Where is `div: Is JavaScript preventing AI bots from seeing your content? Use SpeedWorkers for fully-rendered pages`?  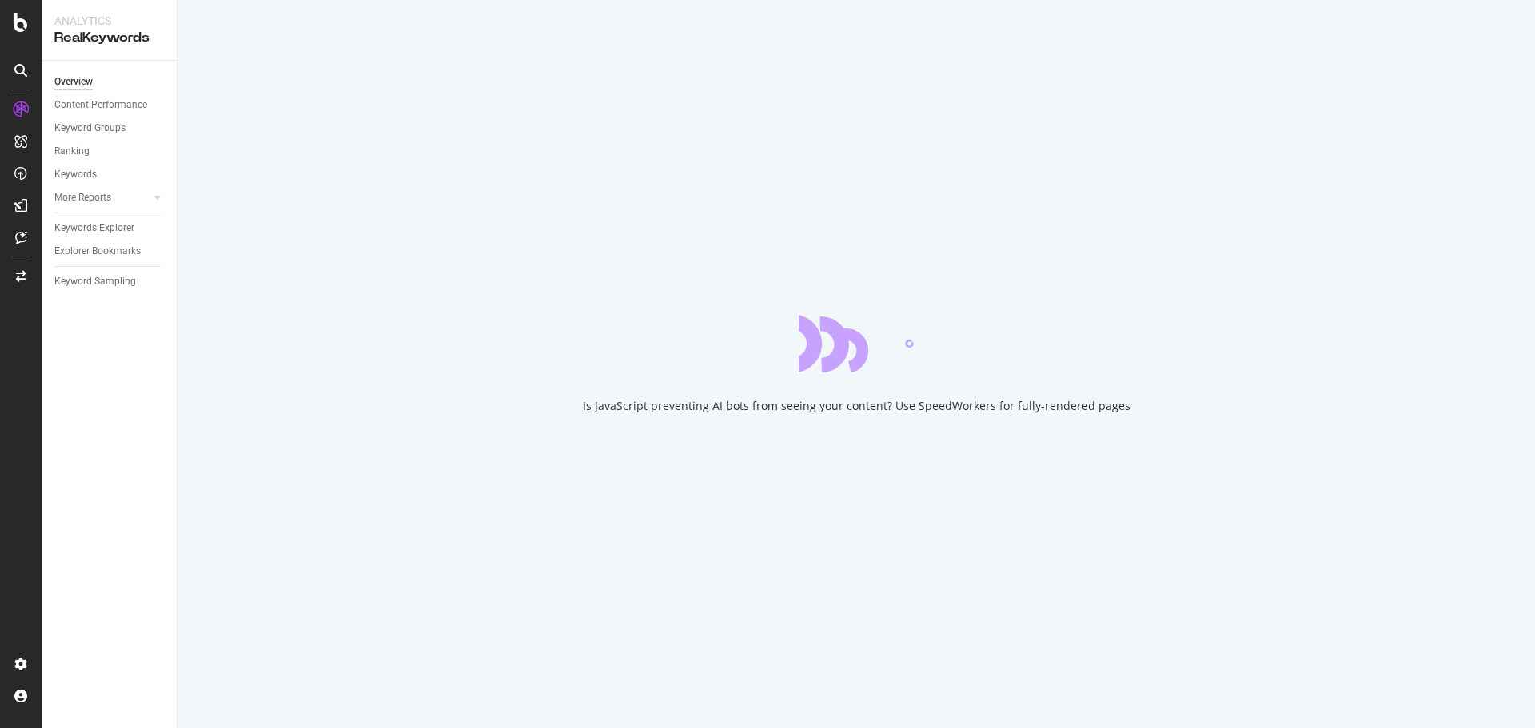
div: Is JavaScript preventing AI bots from seeing your content? Use SpeedWorkers for fully-rendered pages is located at coordinates (856, 406).